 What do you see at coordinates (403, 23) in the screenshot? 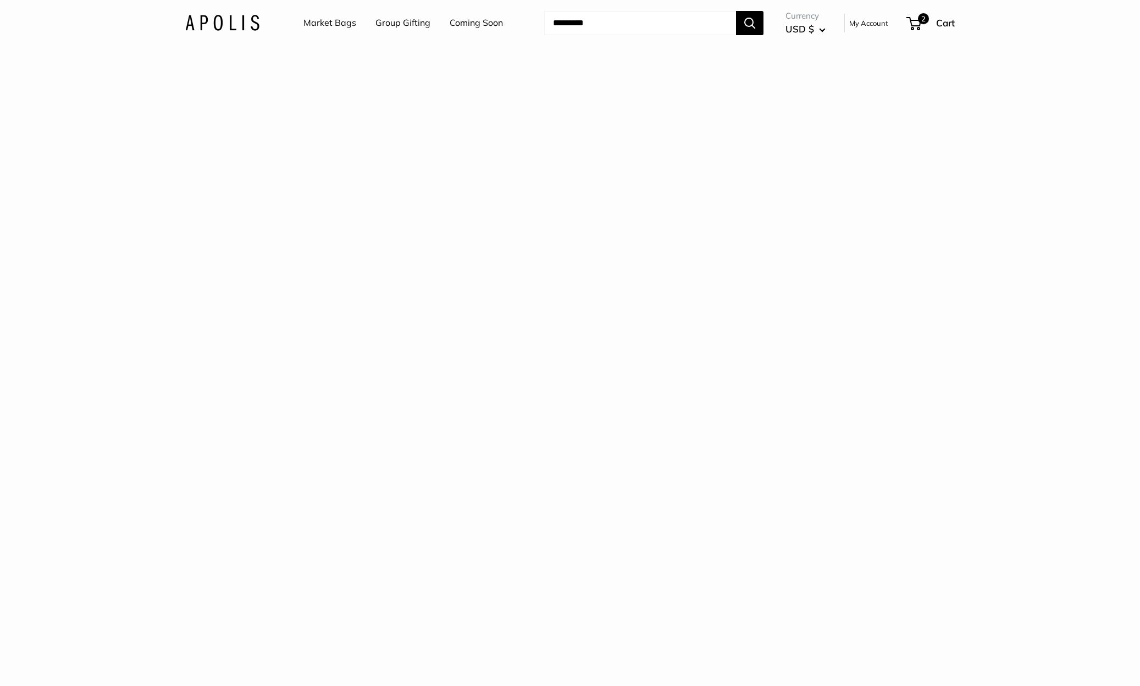
I see `a: Group Gifting` at bounding box center [403, 23].